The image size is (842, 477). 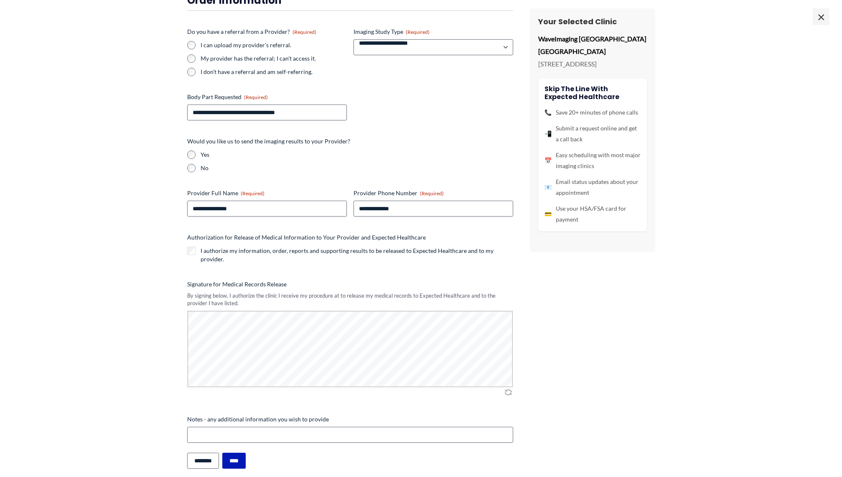 I want to click on label: Imaging Study Type, so click(x=433, y=32).